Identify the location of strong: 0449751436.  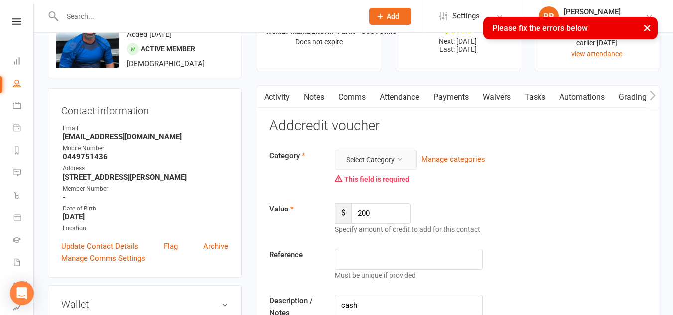
(145, 157).